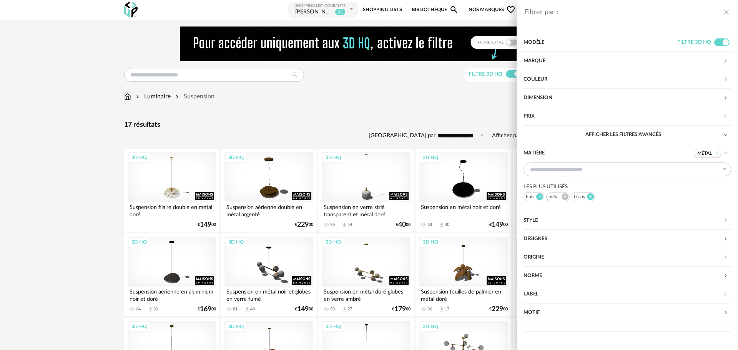 The height and width of the screenshot is (350, 738). I want to click on div: Les plus utilisés, so click(628, 187).